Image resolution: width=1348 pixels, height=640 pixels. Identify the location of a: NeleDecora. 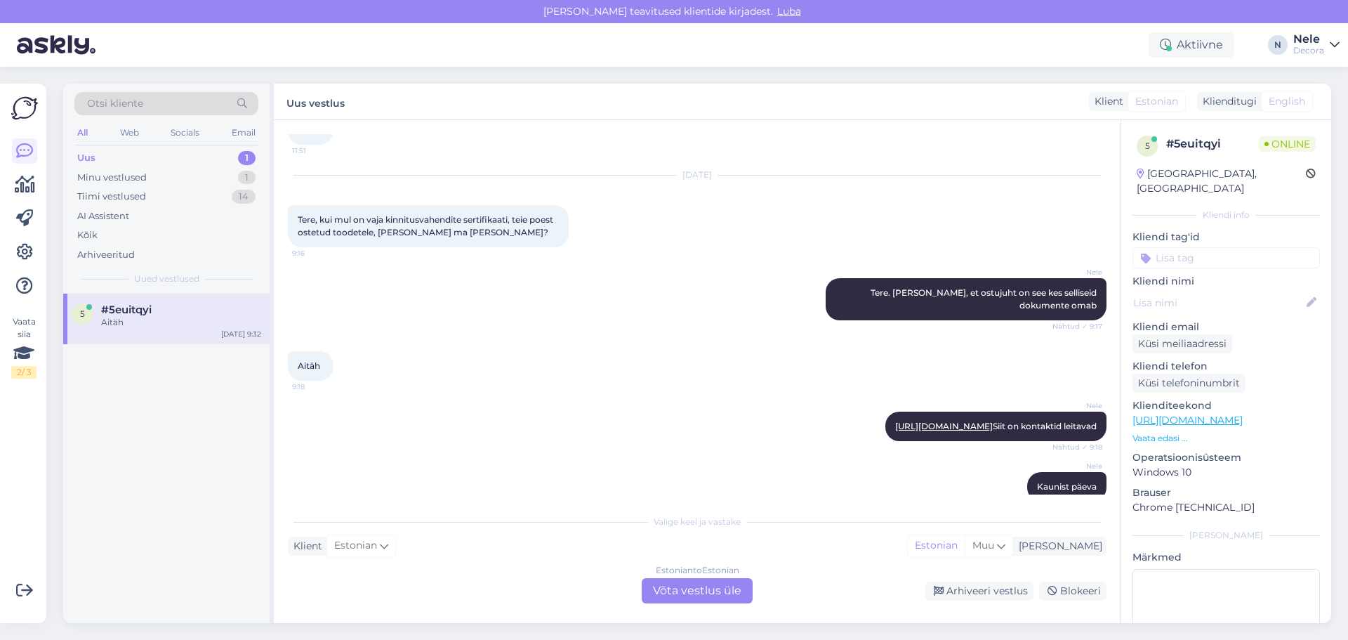
(1317, 45).